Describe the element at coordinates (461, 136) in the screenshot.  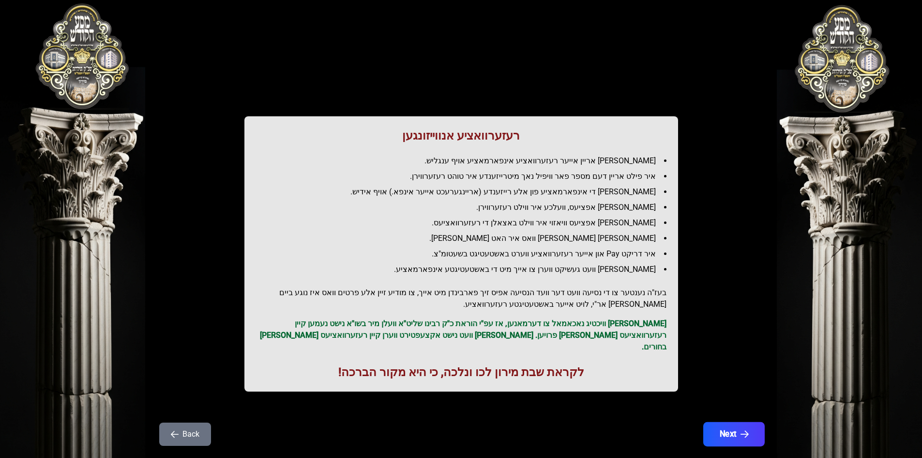
I see `h1: רעזערוואציע אנווייזונגען` at that location.